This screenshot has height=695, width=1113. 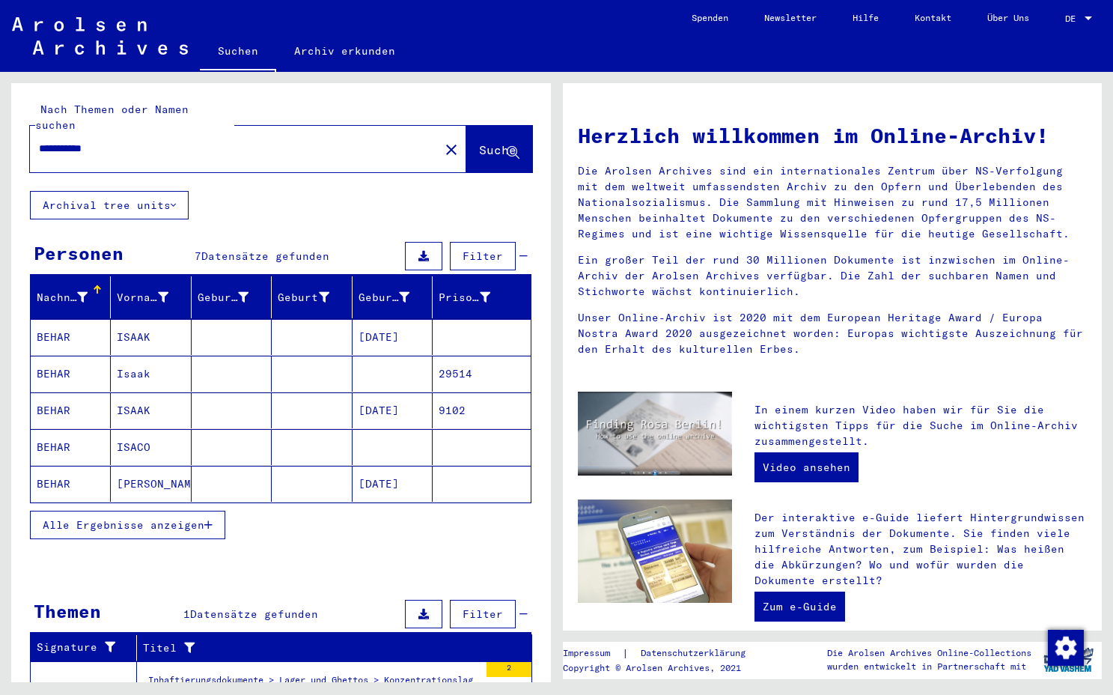 What do you see at coordinates (655, 434) in the screenshot?
I see `img: video.jpg` at bounding box center [655, 434].